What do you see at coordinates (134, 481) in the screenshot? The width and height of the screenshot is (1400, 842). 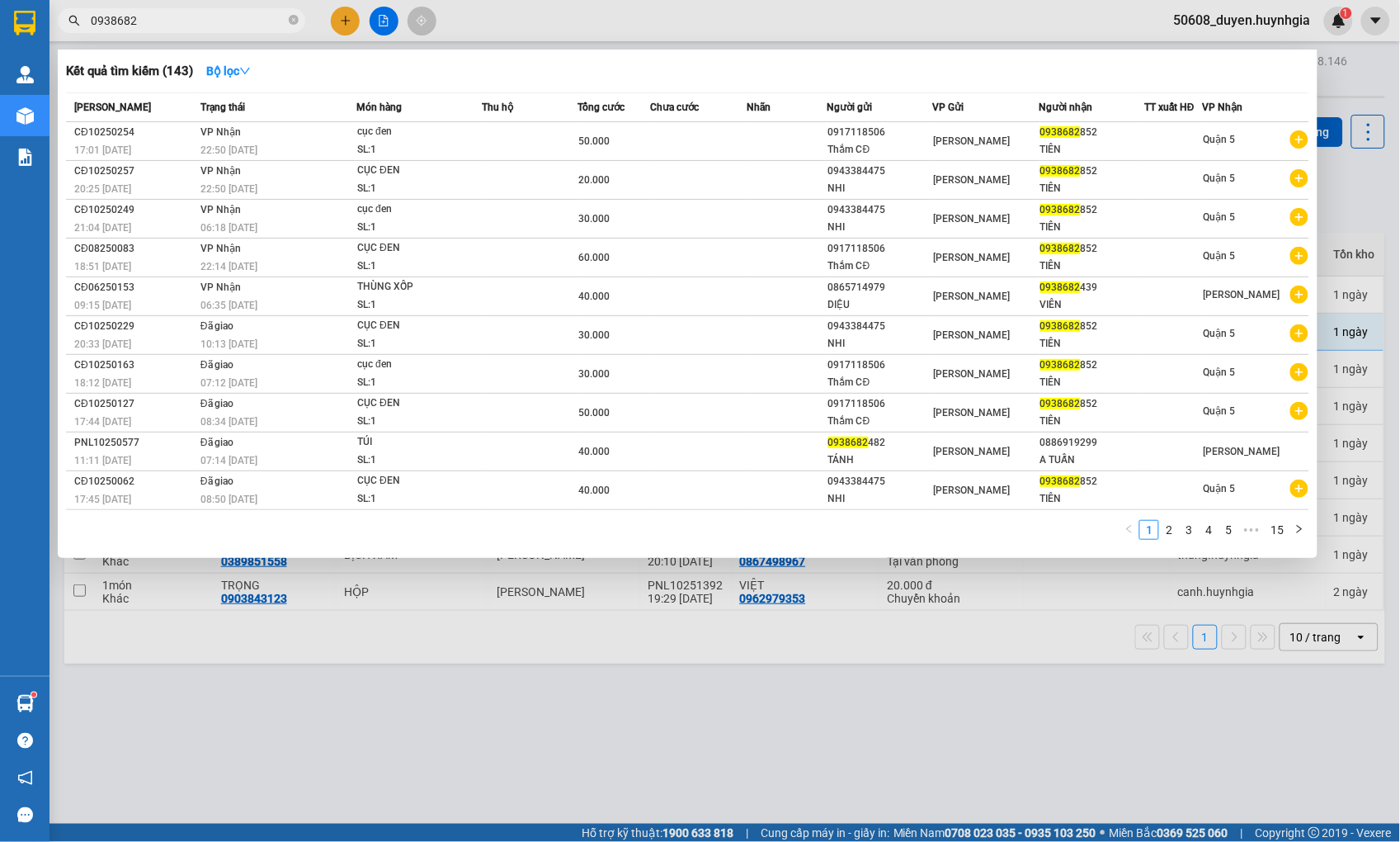 I see `div: CĐ10250062` at bounding box center [134, 481].